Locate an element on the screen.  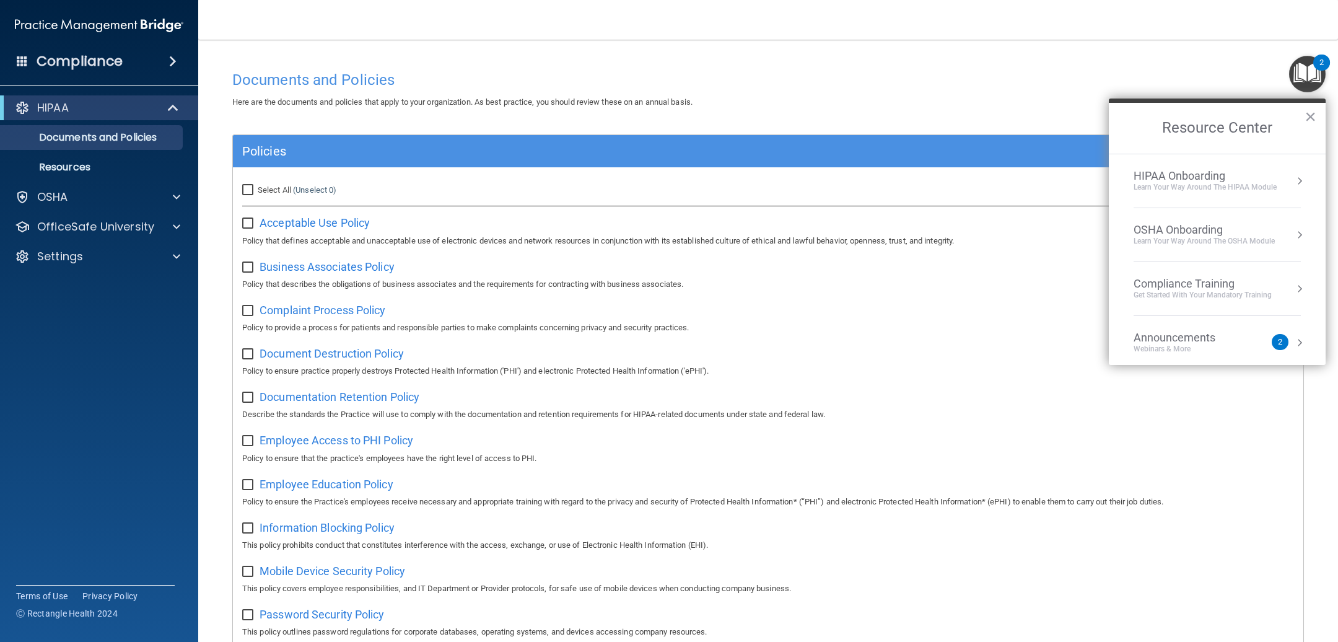
p: OfficeSafe University is located at coordinates (95, 227).